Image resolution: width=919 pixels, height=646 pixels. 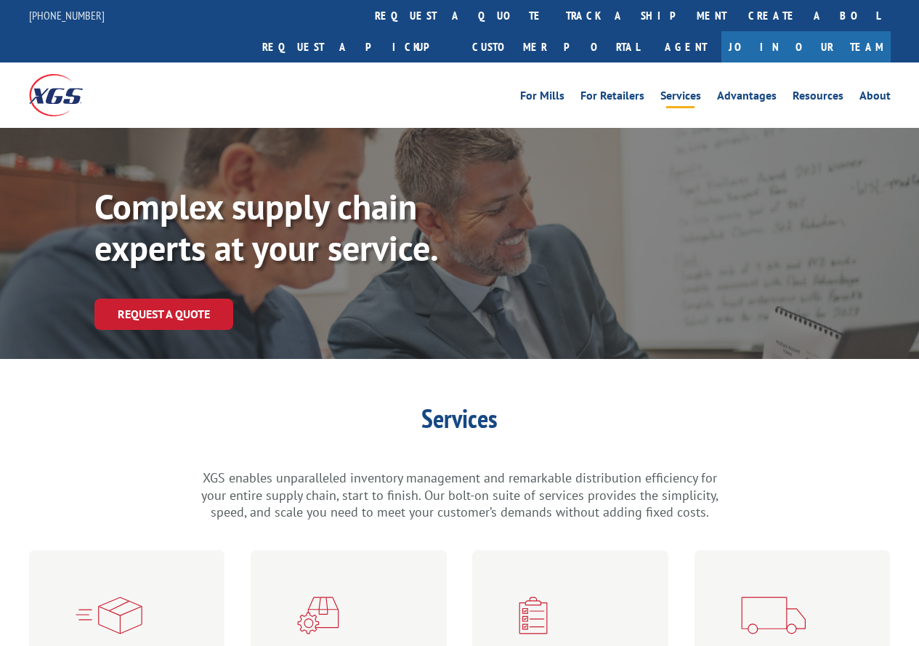 What do you see at coordinates (818, 98) in the screenshot?
I see `a: Resources` at bounding box center [818, 98].